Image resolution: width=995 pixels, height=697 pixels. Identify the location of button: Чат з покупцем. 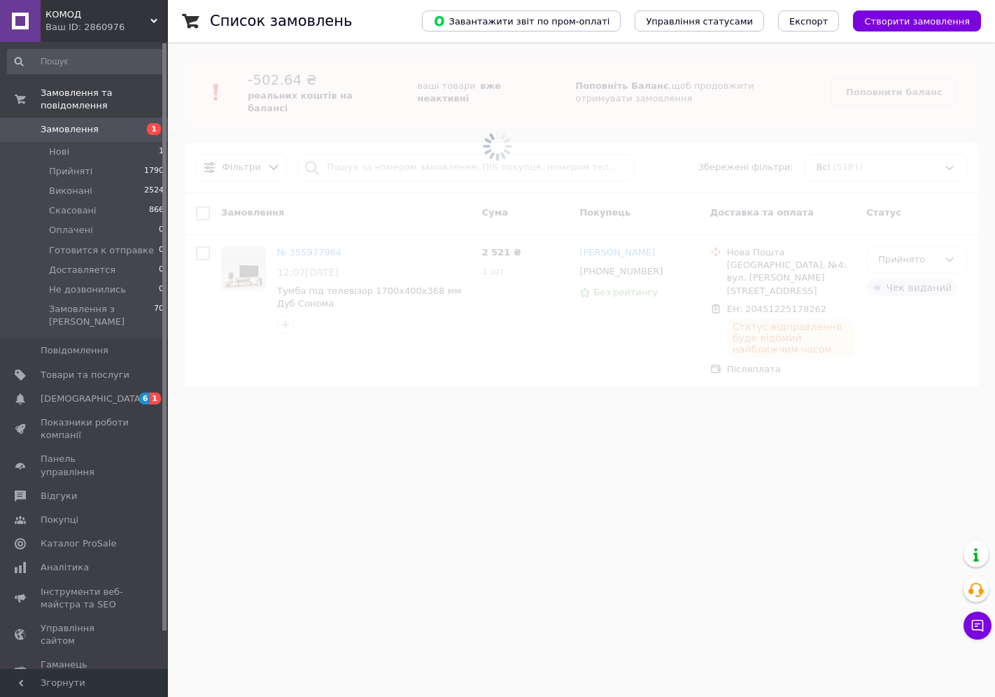
(978, 626).